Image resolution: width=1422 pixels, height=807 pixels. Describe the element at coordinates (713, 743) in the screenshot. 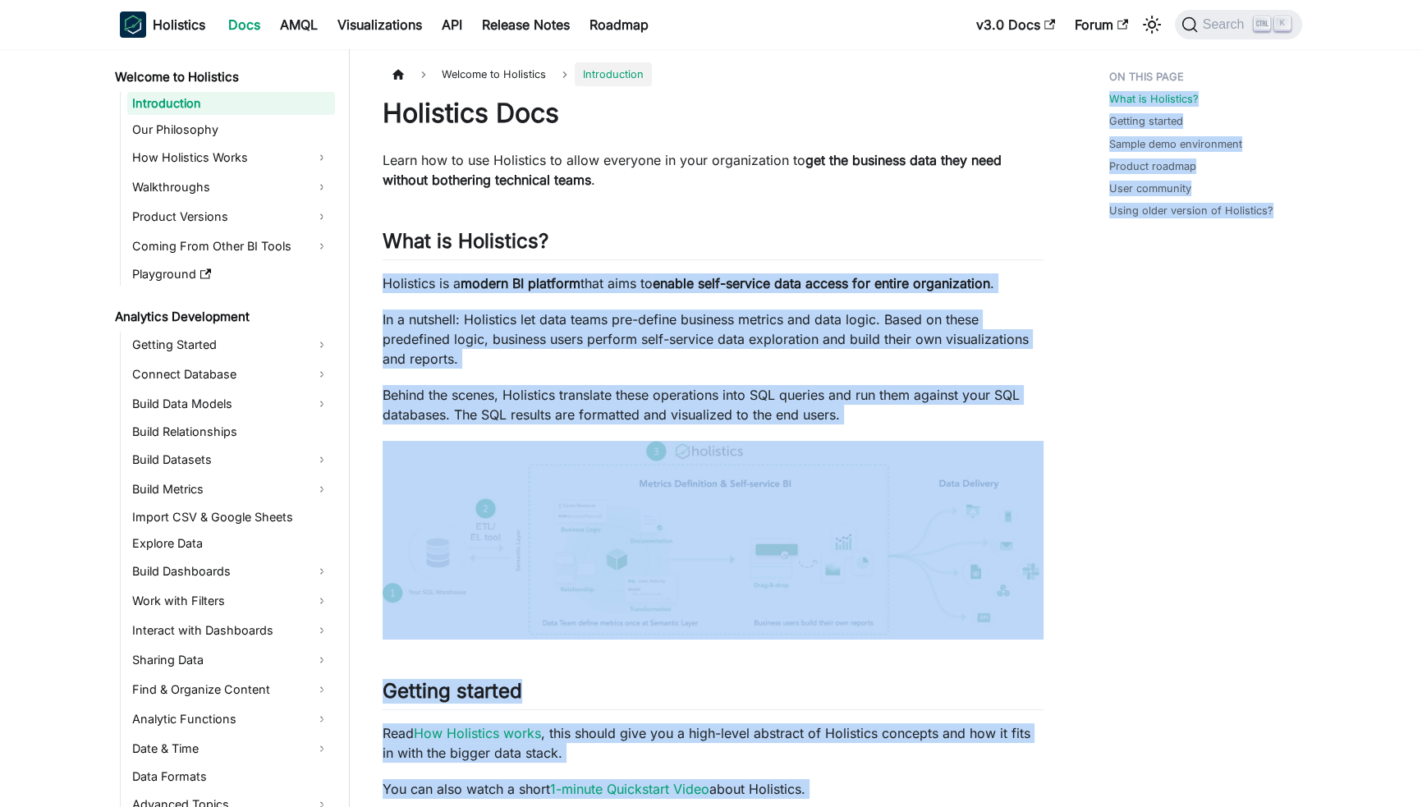

I see `p: Read , this should give you a high-level abstract of Holistics concepts and how it fits in with t...` at that location.